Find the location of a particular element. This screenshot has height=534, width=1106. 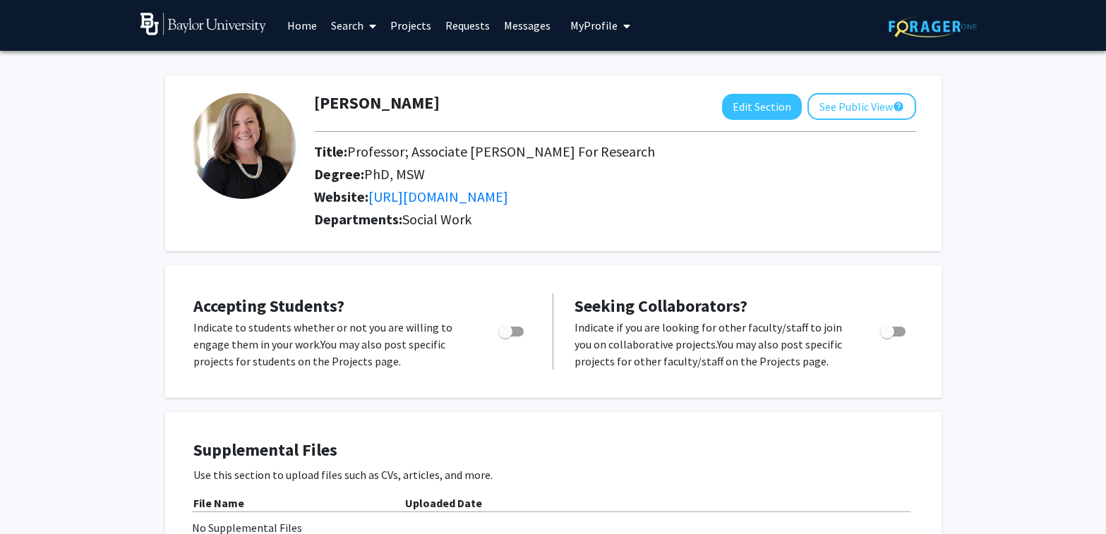

p: Indicate to students whether or not you are willing to engage them in your work. You may also pos... is located at coordinates (333, 345).